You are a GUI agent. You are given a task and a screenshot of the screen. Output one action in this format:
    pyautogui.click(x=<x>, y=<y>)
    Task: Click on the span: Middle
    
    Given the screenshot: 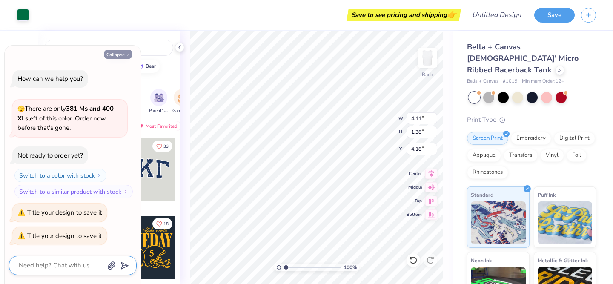 What is the action you would take?
    pyautogui.click(x=414, y=187)
    